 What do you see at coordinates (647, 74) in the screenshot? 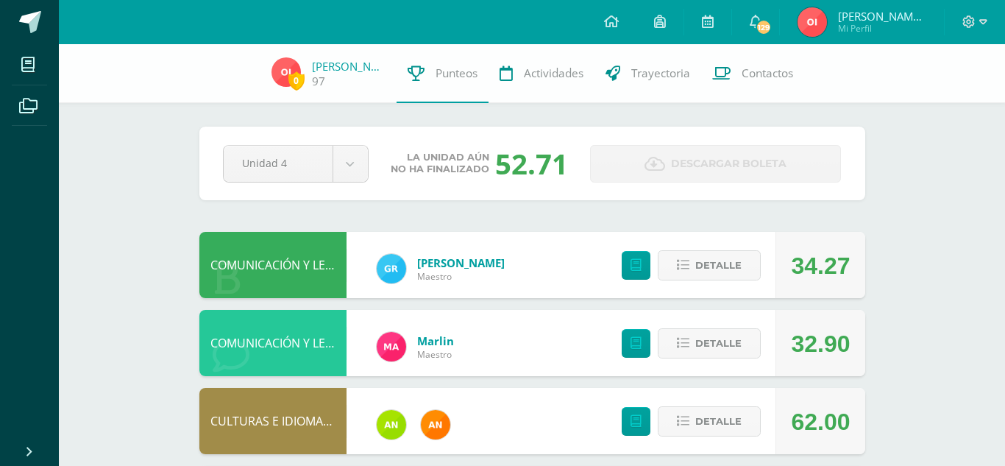
I see `a: Trayectoria` at bounding box center [647, 74].